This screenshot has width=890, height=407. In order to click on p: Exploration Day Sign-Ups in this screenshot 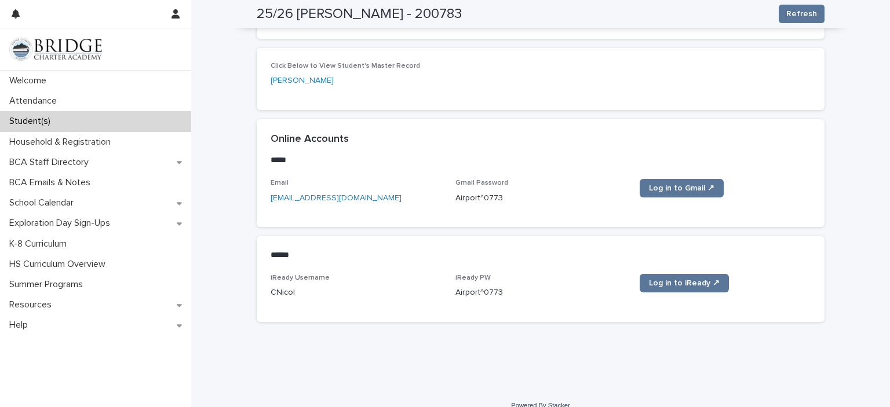, I will do `click(62, 223)`.